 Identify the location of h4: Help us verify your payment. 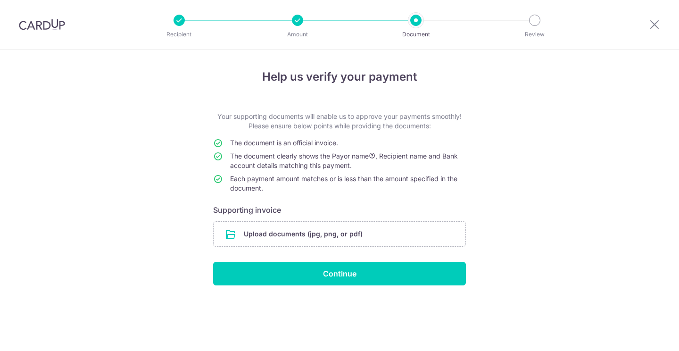
(340, 77).